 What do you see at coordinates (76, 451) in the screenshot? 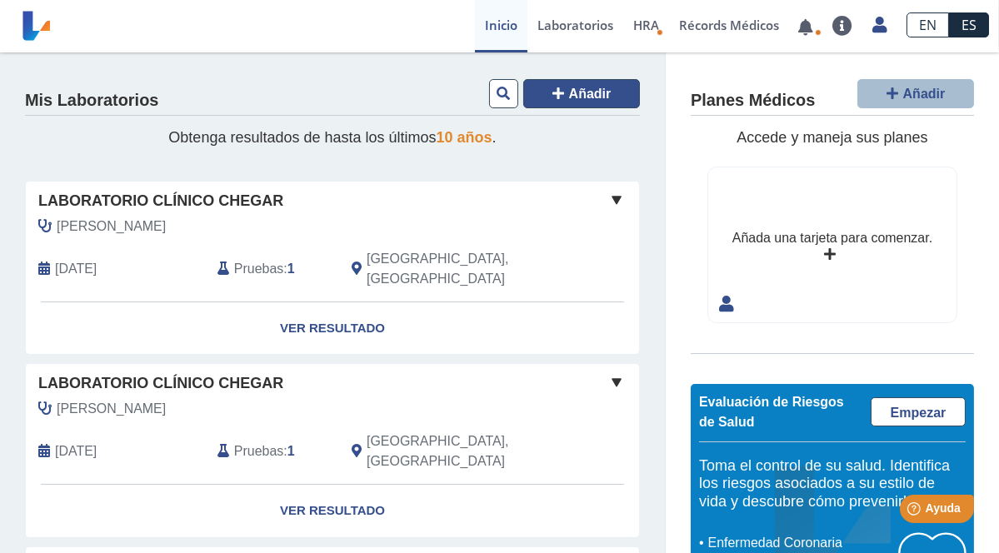
I see `span: 2025-06-12` at bounding box center [76, 451].